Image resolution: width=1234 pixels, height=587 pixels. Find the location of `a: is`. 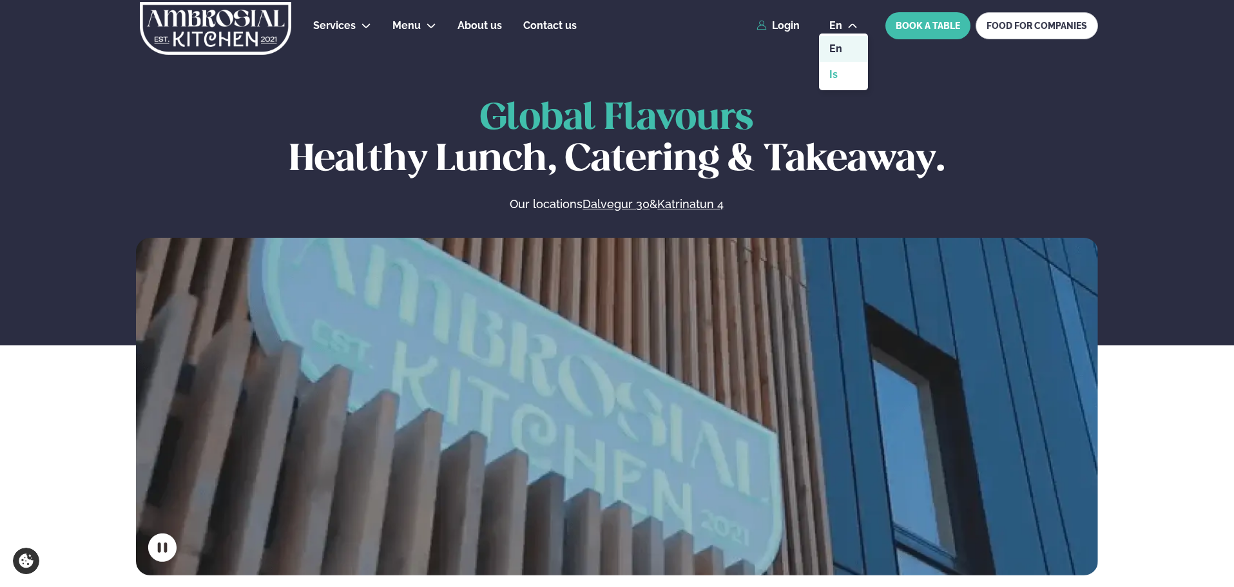

a: is is located at coordinates (844, 75).